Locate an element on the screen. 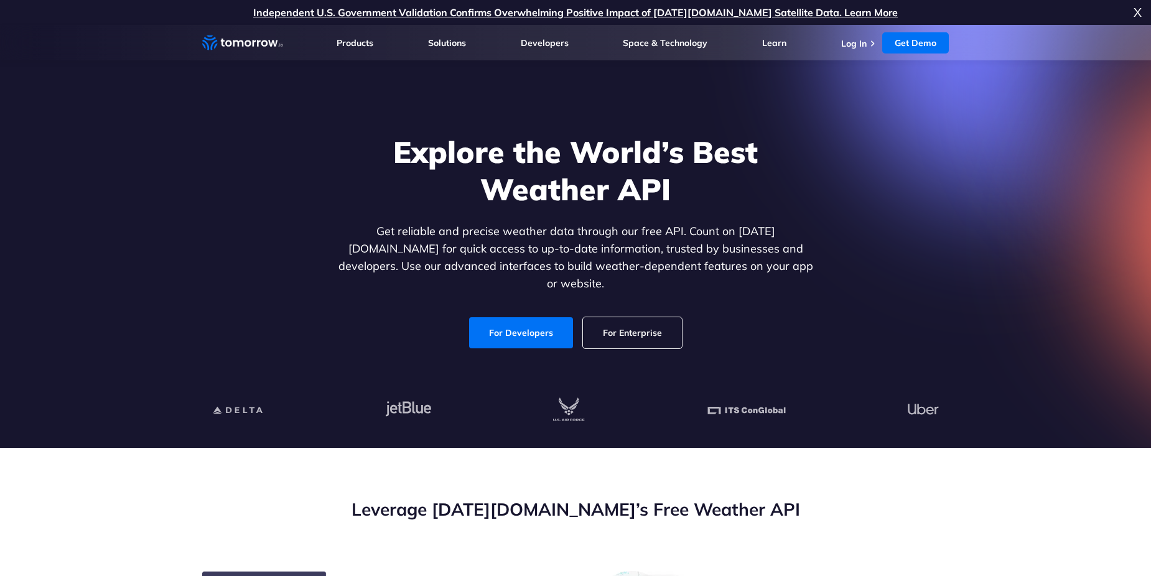 This screenshot has height=576, width=1151. a: For Enterprise is located at coordinates (632, 333).